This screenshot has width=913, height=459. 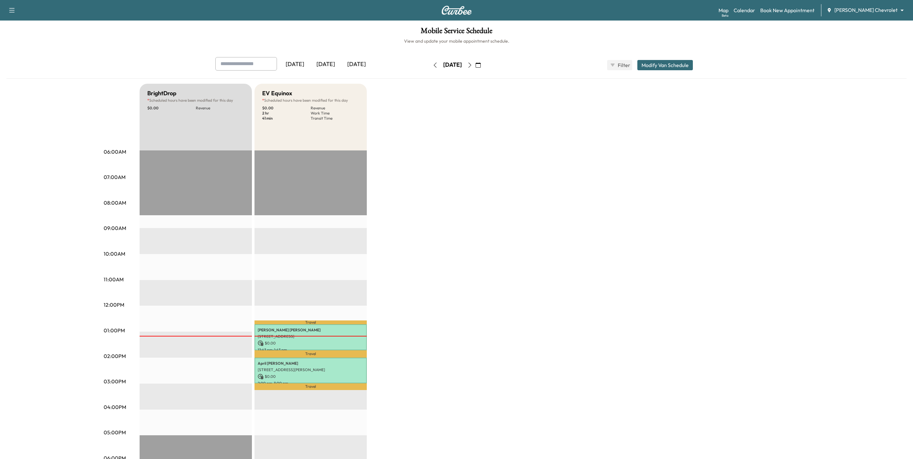 What do you see at coordinates (115, 382) in the screenshot?
I see `p: 03:00PM` at bounding box center [115, 382].